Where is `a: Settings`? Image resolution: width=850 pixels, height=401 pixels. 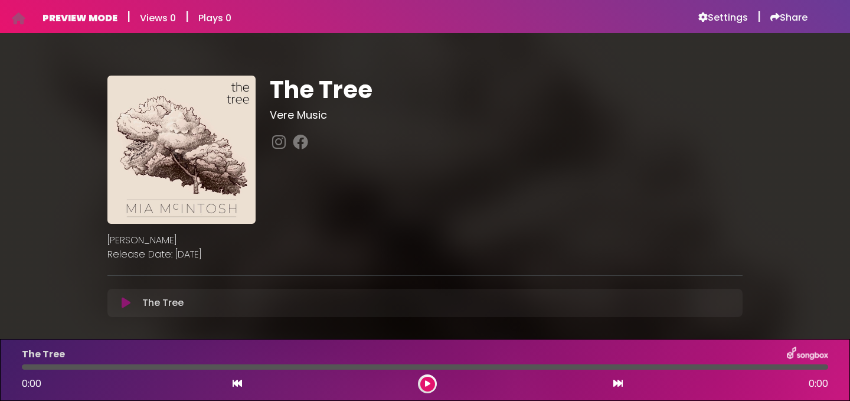
a: Settings is located at coordinates (723, 18).